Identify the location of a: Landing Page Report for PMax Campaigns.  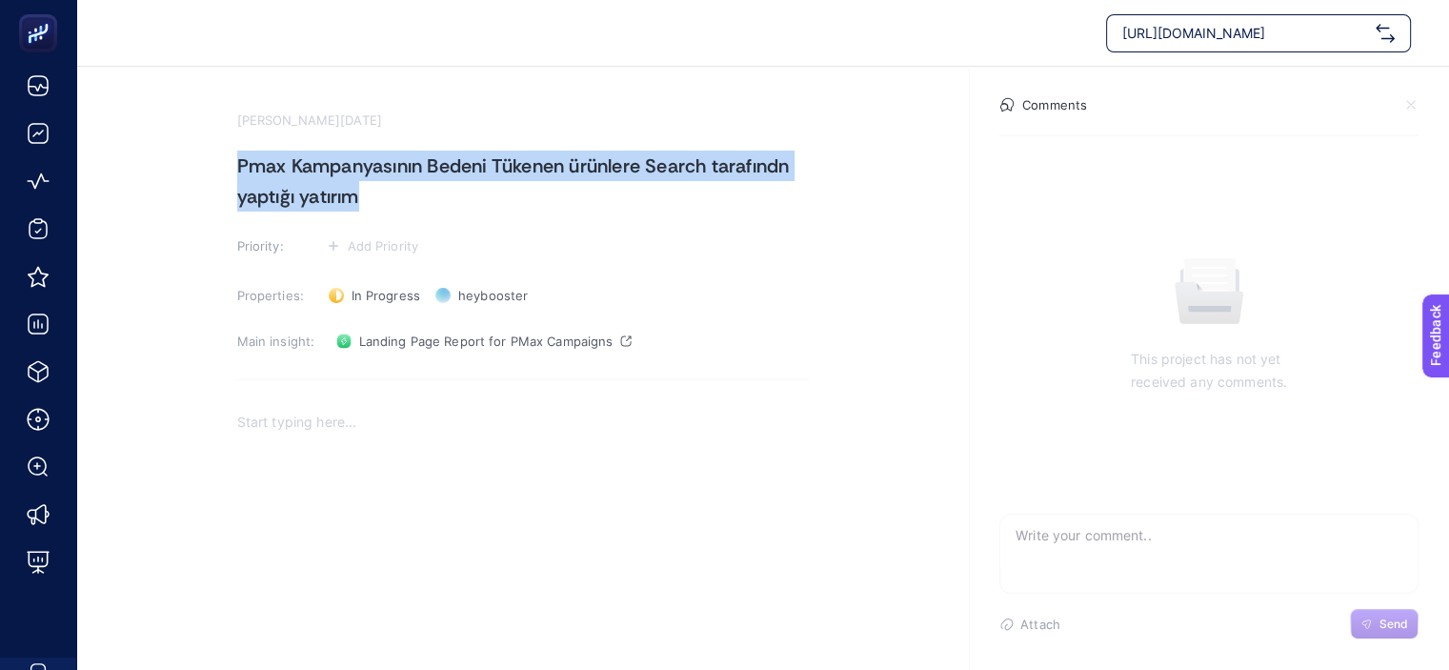
(484, 341).